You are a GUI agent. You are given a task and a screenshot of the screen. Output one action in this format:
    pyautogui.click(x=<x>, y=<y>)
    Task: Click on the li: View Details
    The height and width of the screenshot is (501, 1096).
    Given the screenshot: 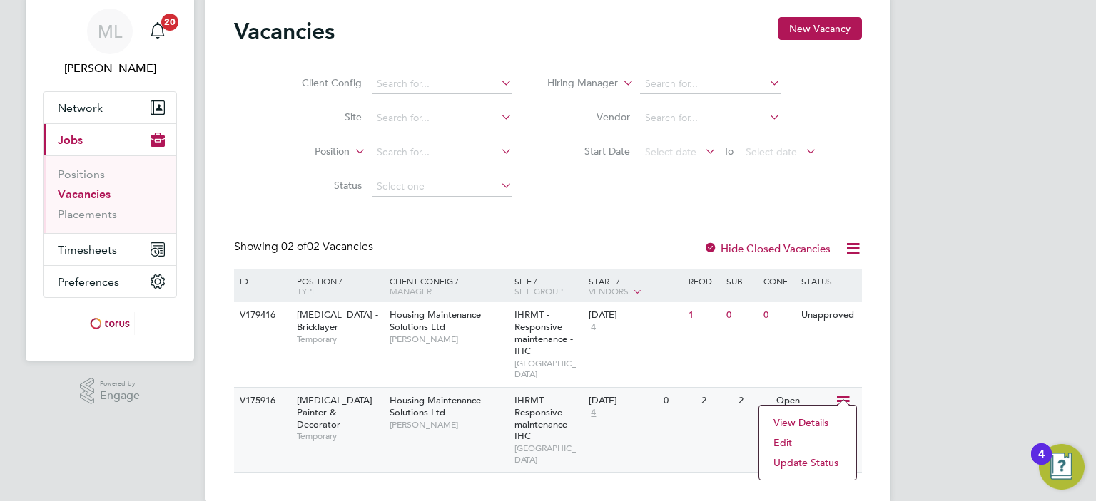 What is the action you would take?
    pyautogui.click(x=808, y=423)
    